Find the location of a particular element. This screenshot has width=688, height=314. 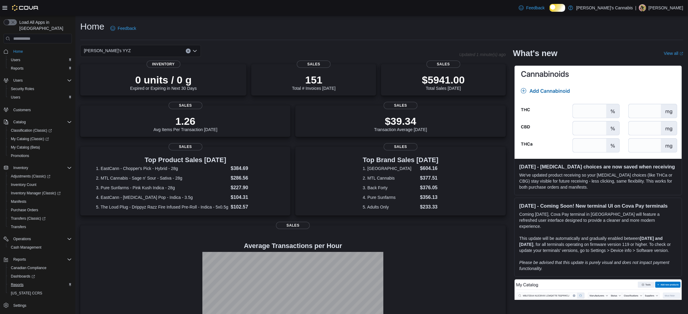

a: Canadian Compliance is located at coordinates (29, 268).